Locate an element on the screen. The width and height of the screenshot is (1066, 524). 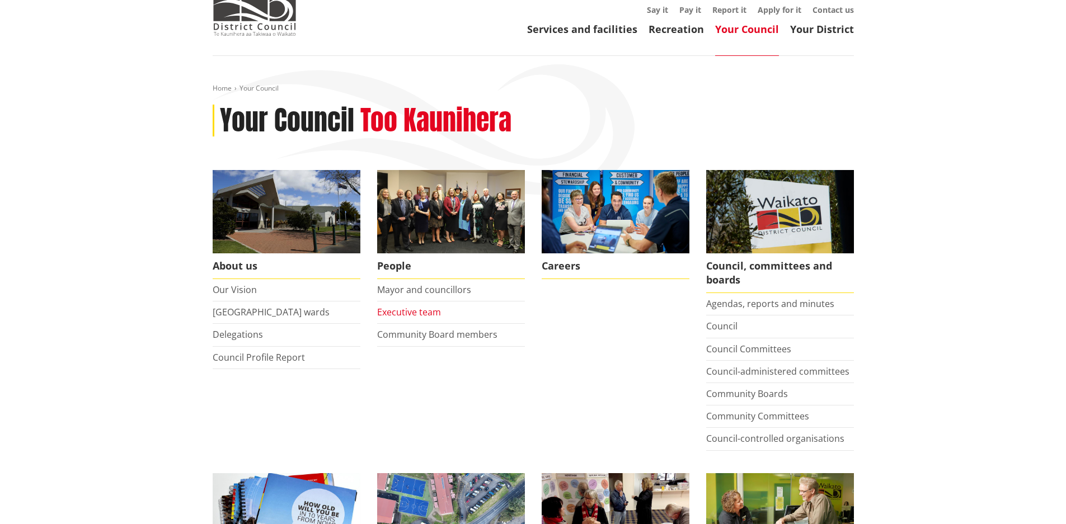
a: Our Vision is located at coordinates (234, 290).